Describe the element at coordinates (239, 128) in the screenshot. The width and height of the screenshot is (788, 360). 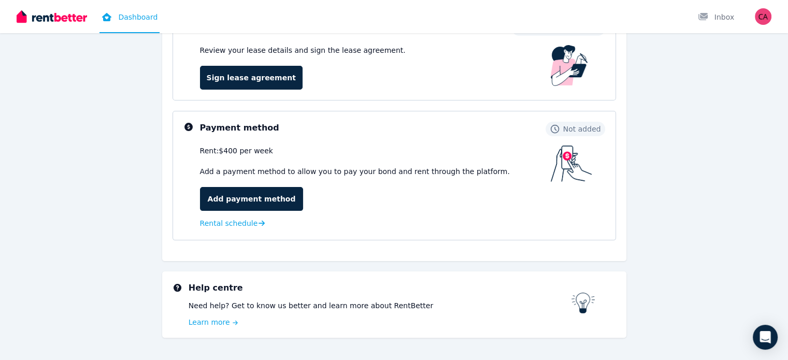
I see `h3: Payment method` at that location.